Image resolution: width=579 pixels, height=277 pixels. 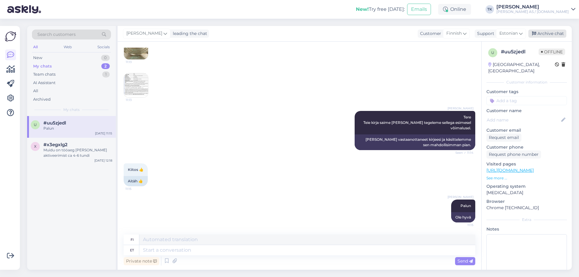 I want to click on div: Customer information, so click(x=527, y=82).